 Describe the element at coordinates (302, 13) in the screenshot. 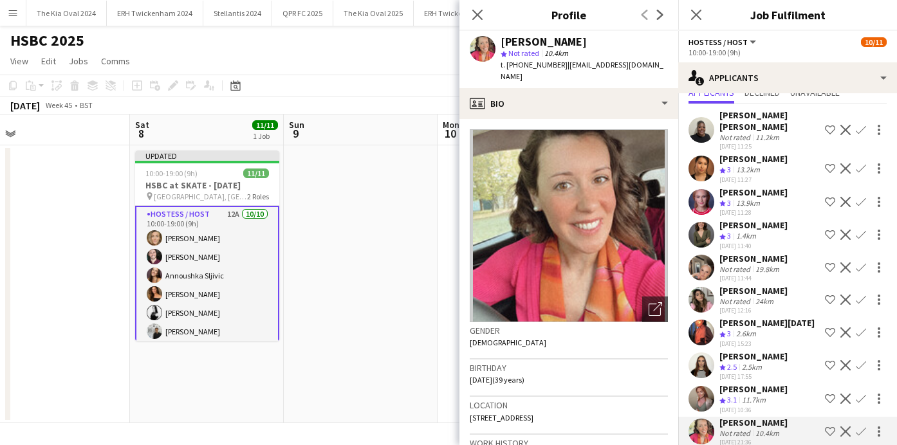

I see `button: QPR FC 2025` at that location.